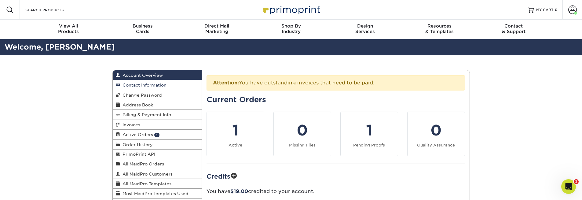  What do you see at coordinates (130, 125) in the screenshot?
I see `span: Invoices` at bounding box center [130, 125].